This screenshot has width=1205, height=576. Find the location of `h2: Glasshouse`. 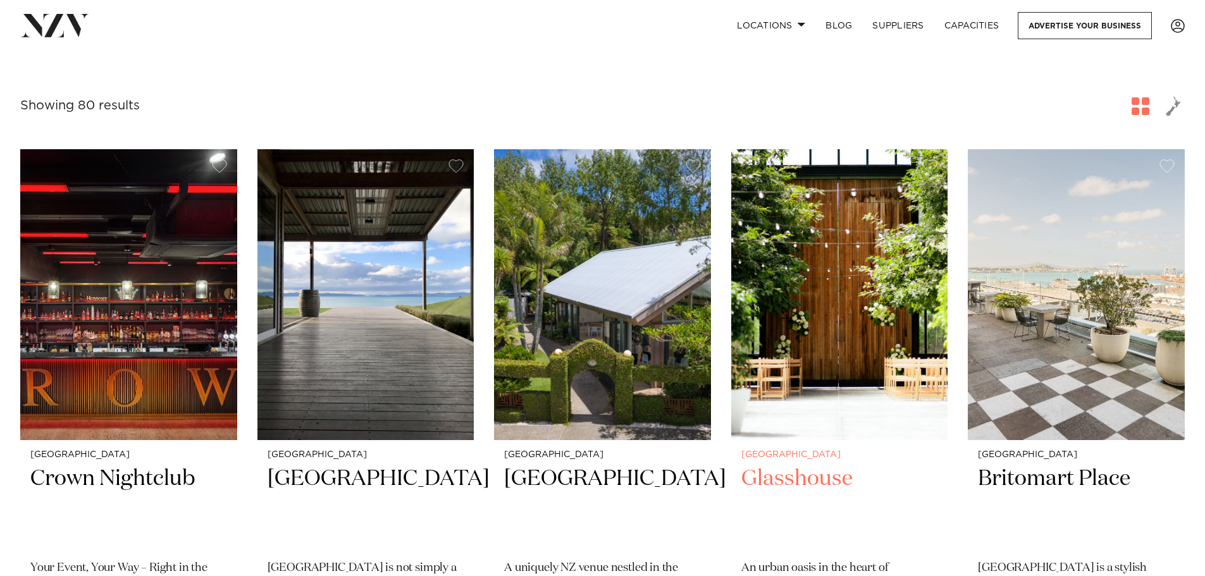

h2: Glasshouse is located at coordinates (839, 507).